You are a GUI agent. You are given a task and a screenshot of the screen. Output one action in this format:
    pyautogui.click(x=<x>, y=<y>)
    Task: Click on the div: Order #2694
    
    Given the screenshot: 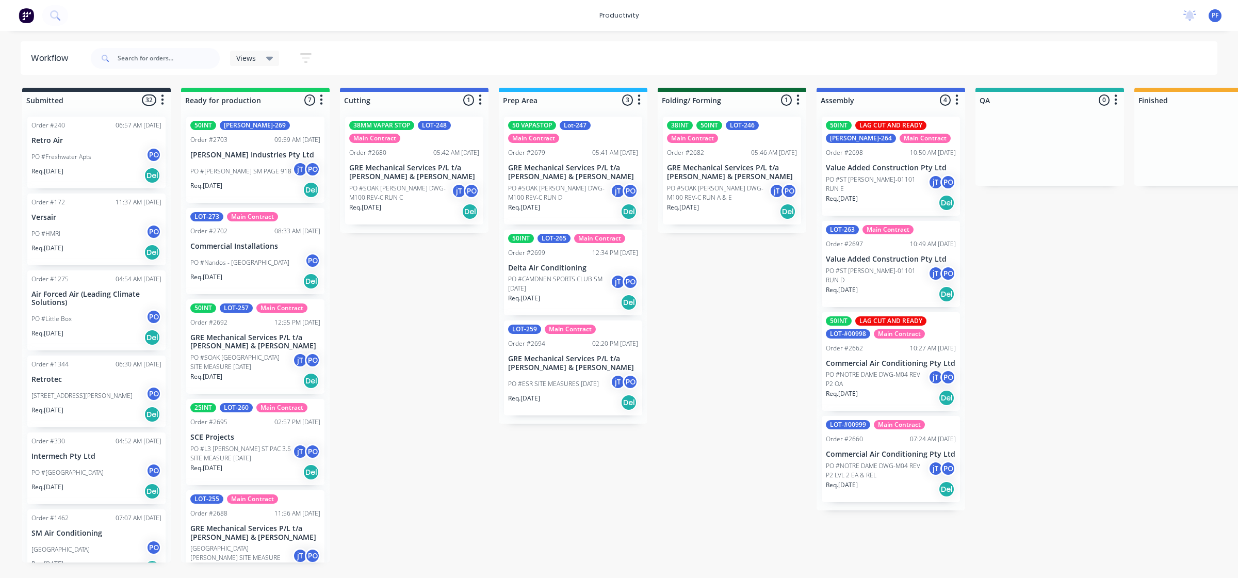 What is the action you would take?
    pyautogui.click(x=526, y=343)
    